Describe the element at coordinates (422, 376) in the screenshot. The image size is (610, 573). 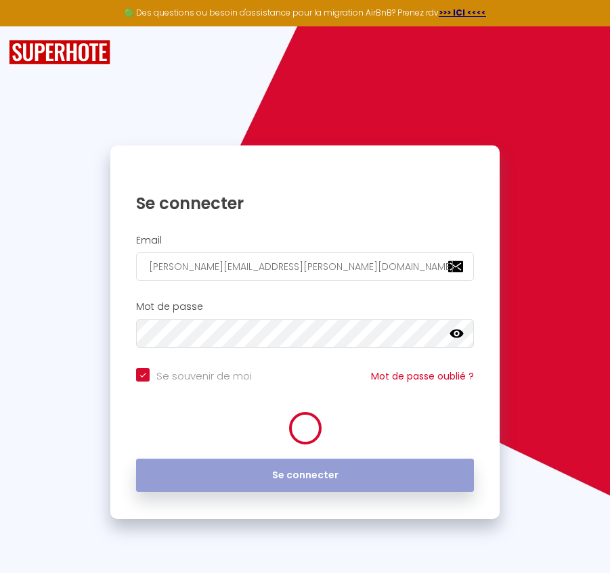
I see `a: Mot de passe oublié ?` at that location.